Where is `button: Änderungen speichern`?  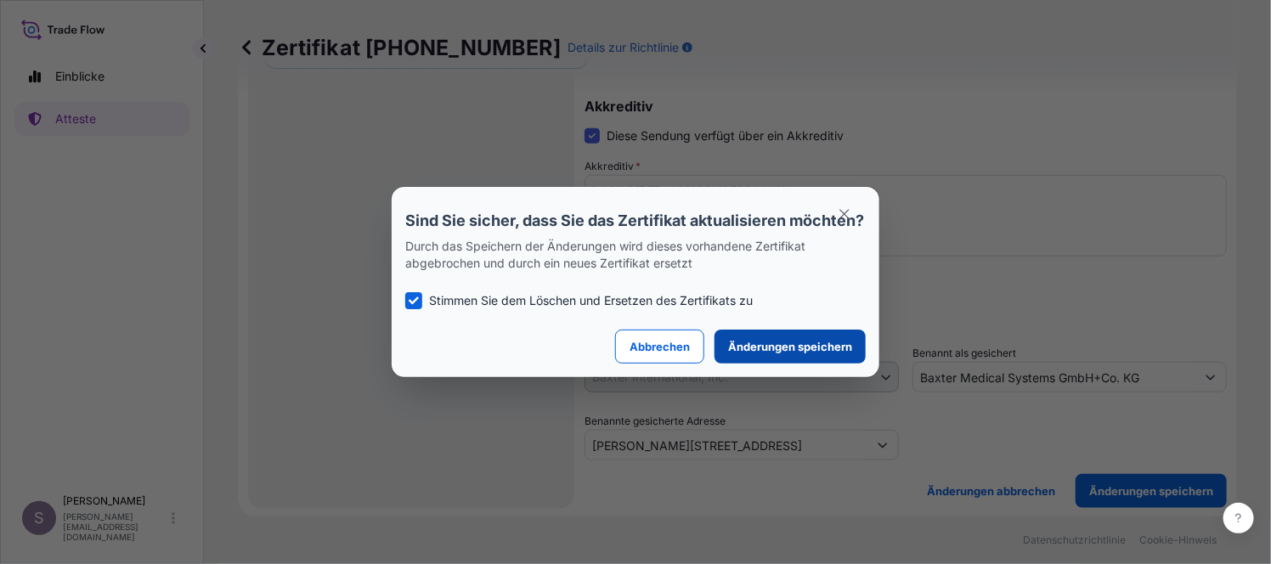 button: Änderungen speichern is located at coordinates (790, 347).